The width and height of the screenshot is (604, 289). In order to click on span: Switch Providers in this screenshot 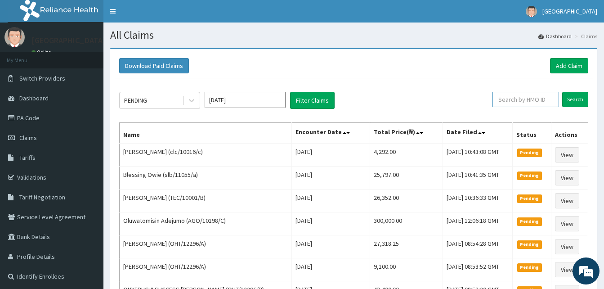, I will do `click(42, 78)`.